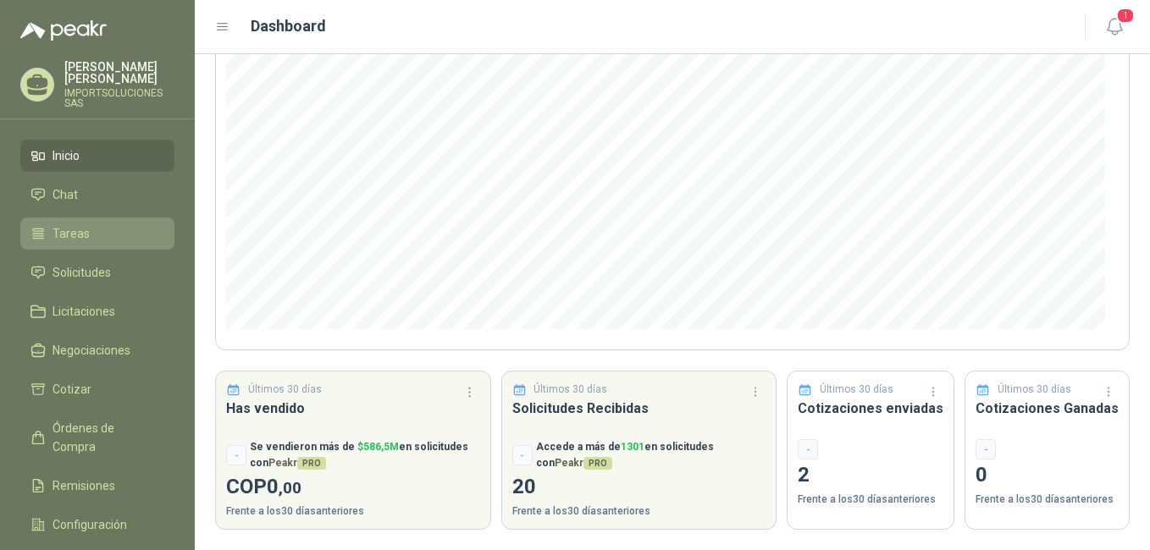 The height and width of the screenshot is (550, 1150). I want to click on img: Logo peakr, so click(64, 30).